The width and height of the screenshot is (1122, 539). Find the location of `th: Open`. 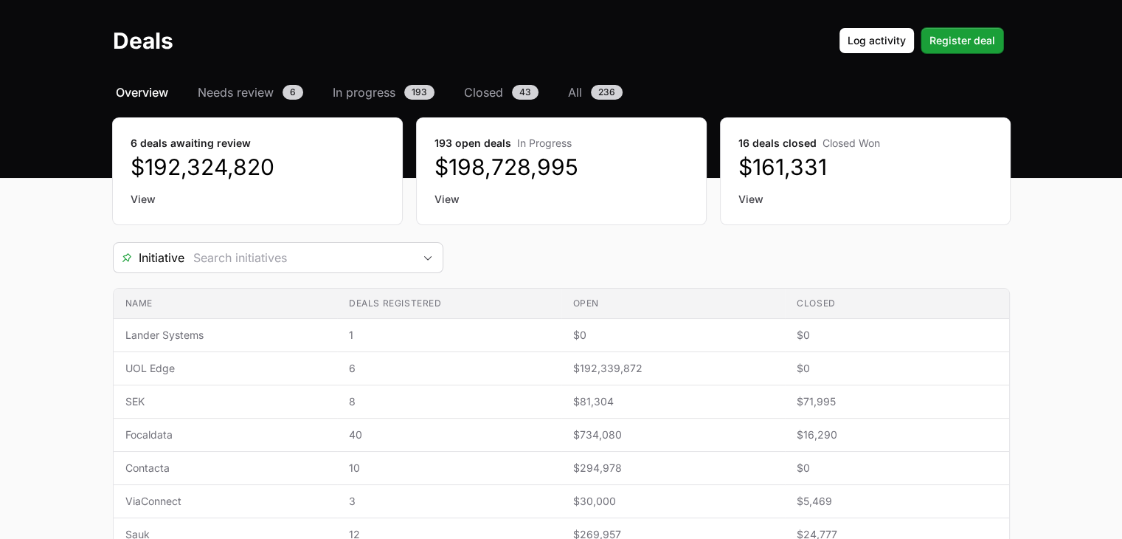

th: Open is located at coordinates (674, 303).